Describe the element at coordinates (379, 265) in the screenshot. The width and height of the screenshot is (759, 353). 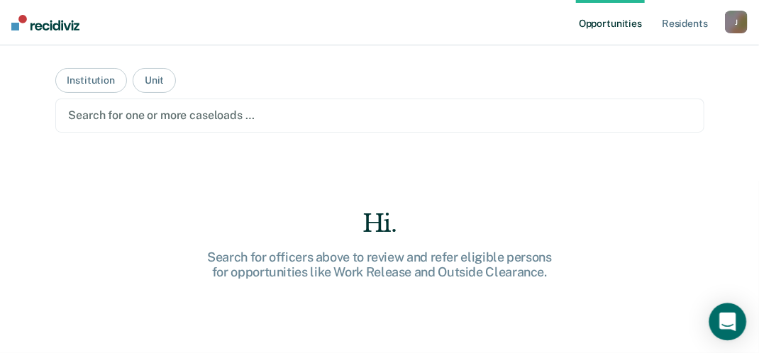
I see `div: Search for officers above to review and refer eligible persons for opportunities like Work Releas...` at that location.